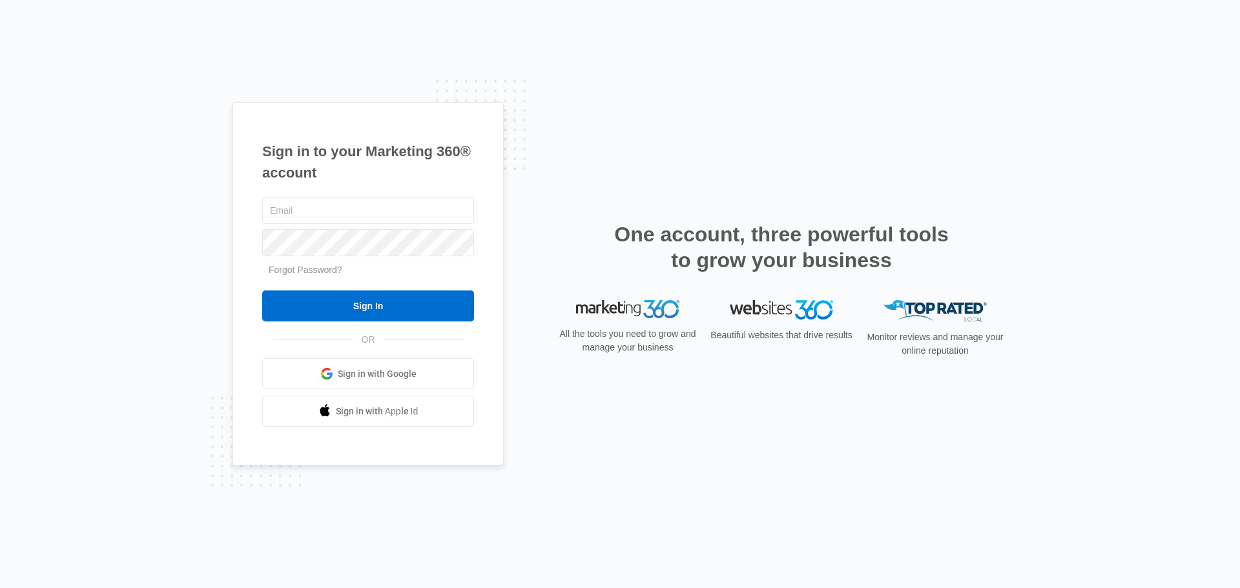 This screenshot has height=588, width=1240. Describe the element at coordinates (628, 341) in the screenshot. I see `p: All the tools you need to grow and manage your business` at that location.